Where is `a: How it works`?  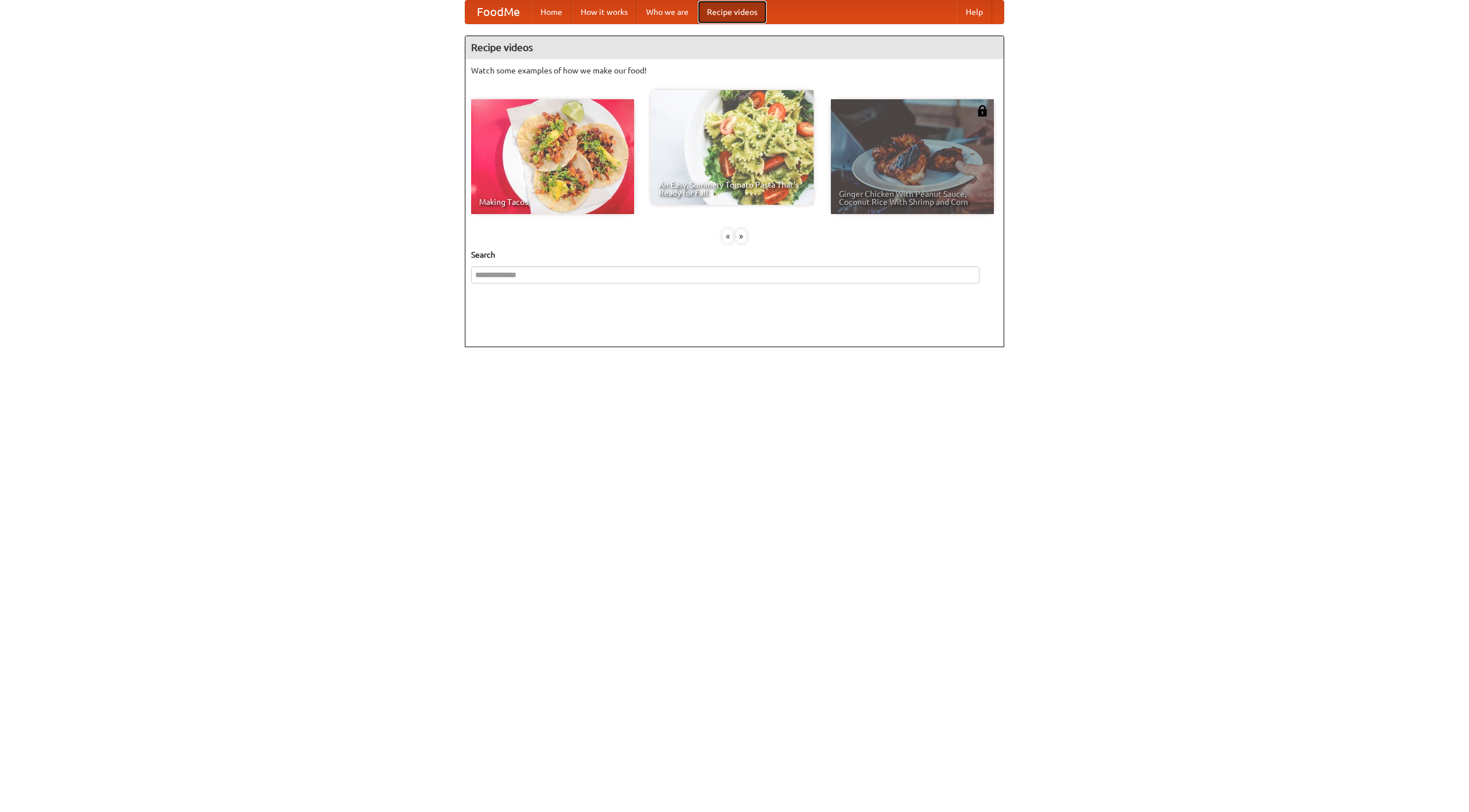
a: How it works is located at coordinates (605, 13).